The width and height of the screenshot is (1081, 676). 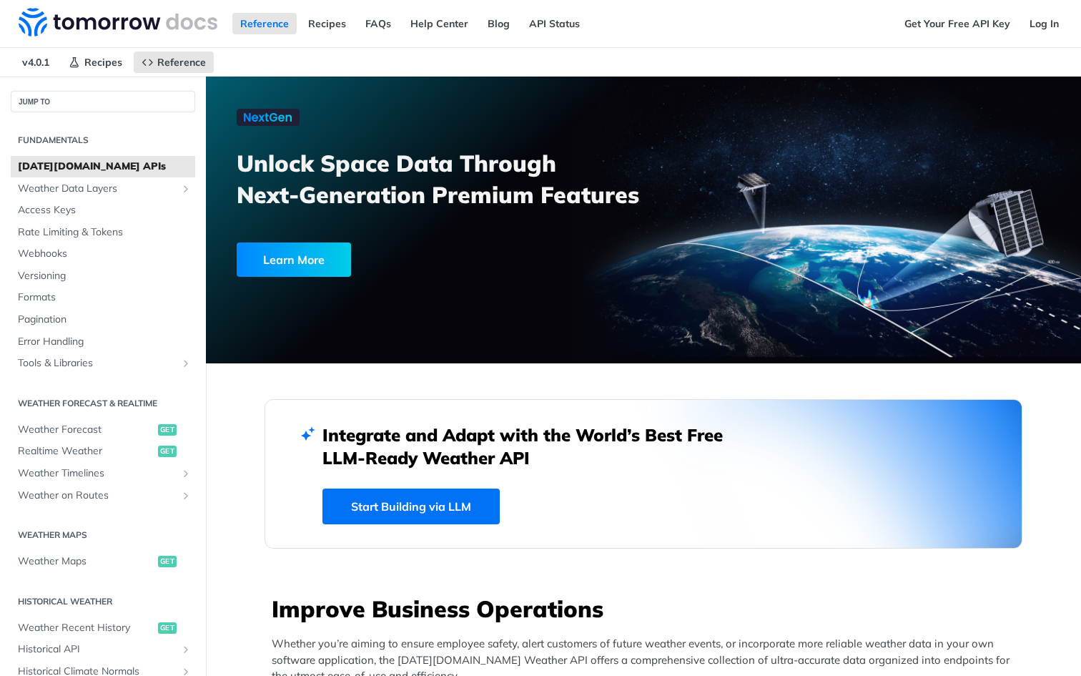 I want to click on a: API Status, so click(x=554, y=24).